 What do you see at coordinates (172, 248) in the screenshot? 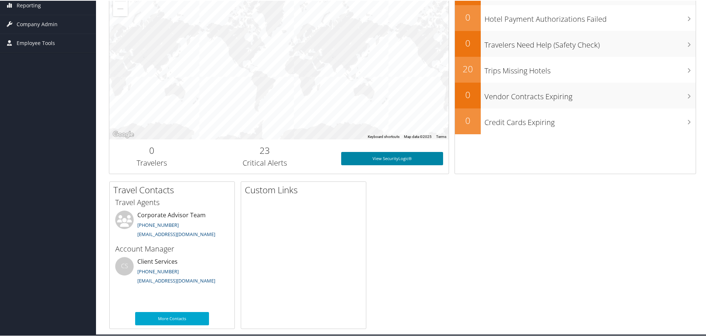
I see `h3: Account Manager` at bounding box center [172, 248].